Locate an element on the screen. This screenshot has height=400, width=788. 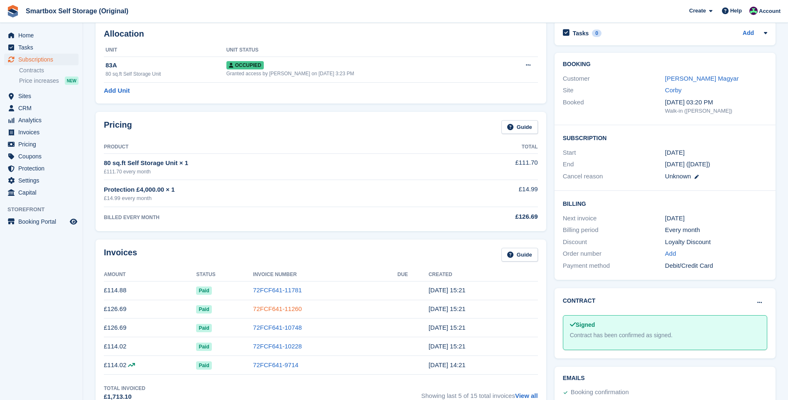
td: £114.88 is located at coordinates (150, 290).